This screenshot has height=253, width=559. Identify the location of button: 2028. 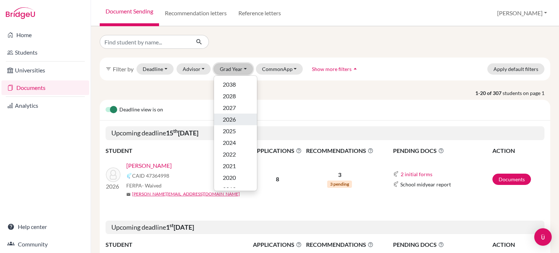
(236, 96).